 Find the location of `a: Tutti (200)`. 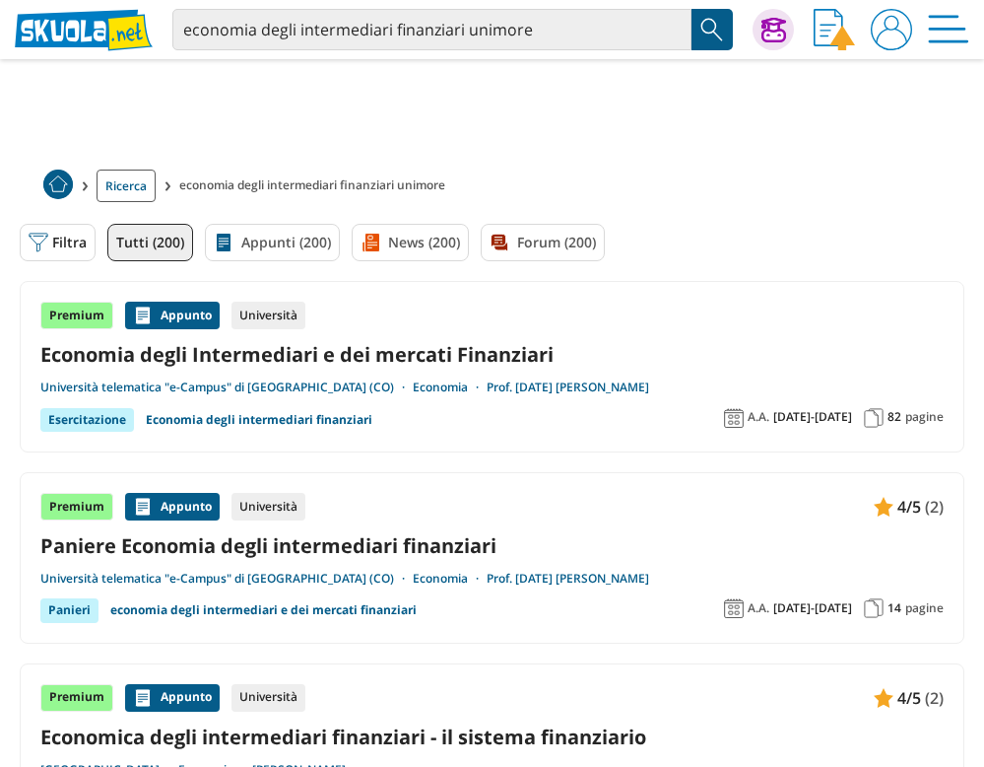

a: Tutti (200) is located at coordinates (150, 242).